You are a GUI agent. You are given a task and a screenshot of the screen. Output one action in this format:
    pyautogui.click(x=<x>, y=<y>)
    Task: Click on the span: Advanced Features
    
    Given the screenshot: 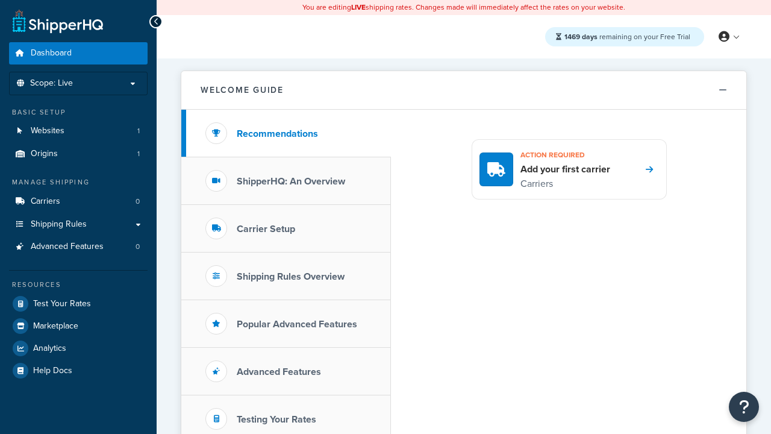 What is the action you would take?
    pyautogui.click(x=67, y=246)
    